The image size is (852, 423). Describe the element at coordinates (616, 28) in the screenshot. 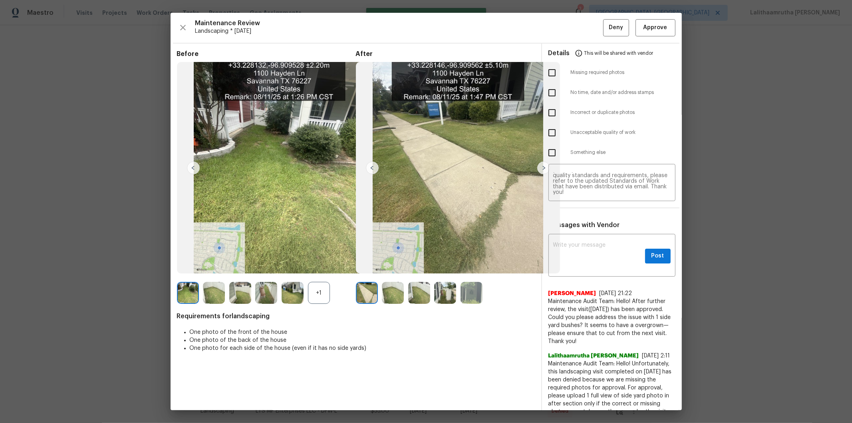

I see `button: Deny` at that location.